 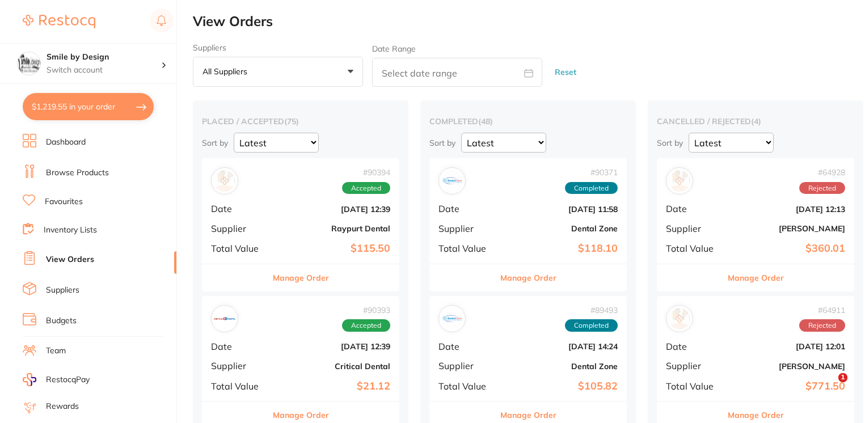 I want to click on input: Select date range, so click(x=457, y=72).